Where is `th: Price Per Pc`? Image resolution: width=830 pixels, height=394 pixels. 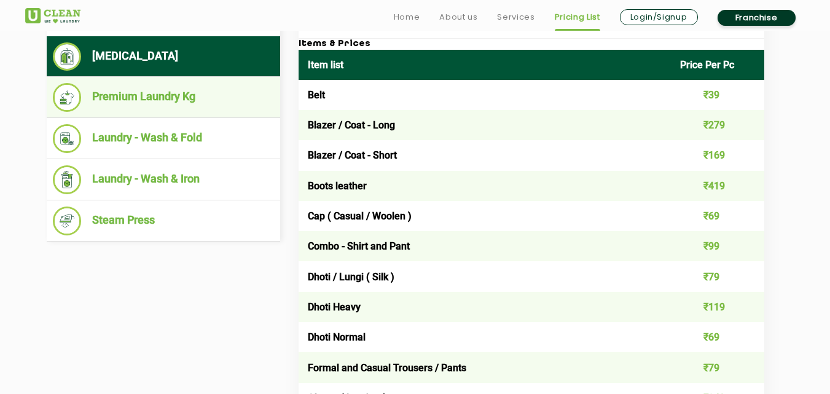
th: Price Per Pc is located at coordinates (718, 65).